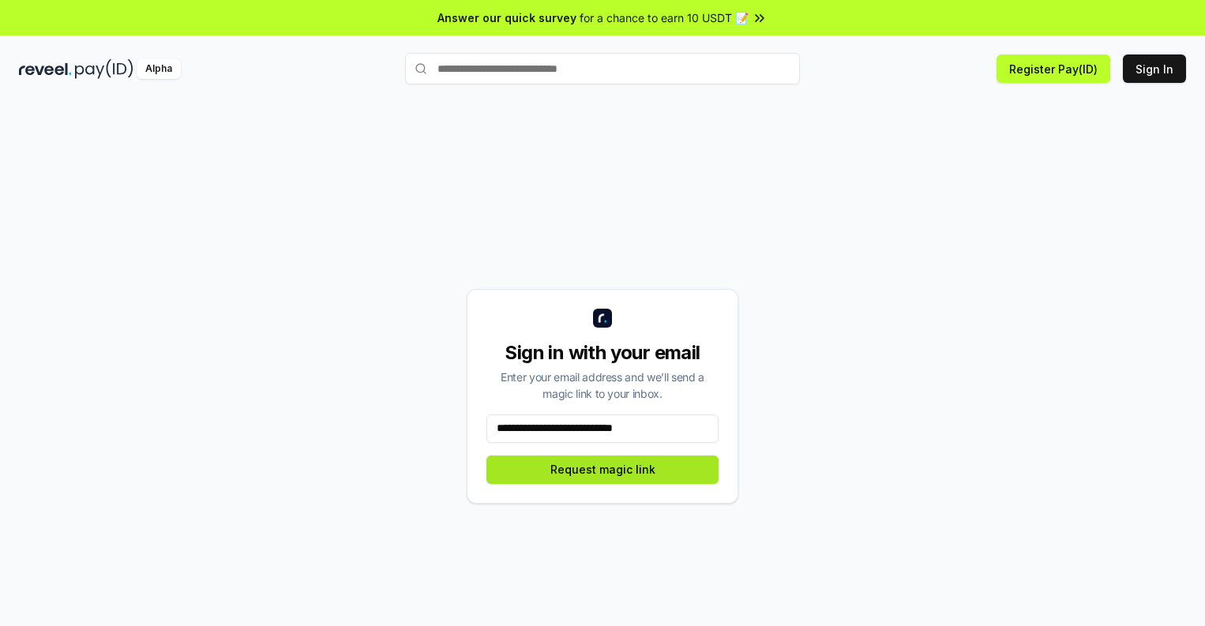 This screenshot has height=626, width=1205. Describe the element at coordinates (104, 69) in the screenshot. I see `img: pay_id` at that location.